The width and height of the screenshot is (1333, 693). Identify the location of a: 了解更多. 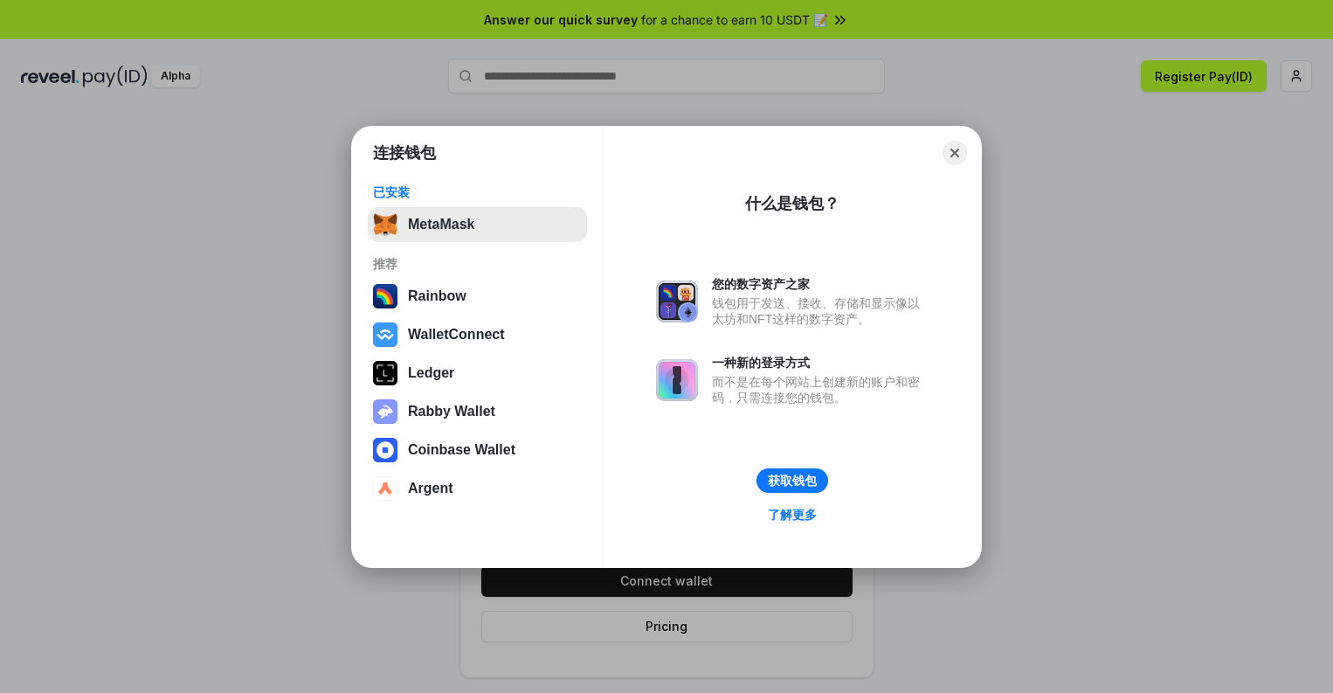
(792, 514).